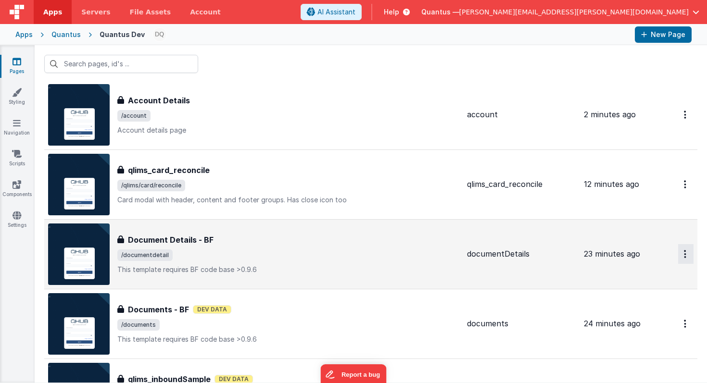 This screenshot has width=707, height=383. Describe the element at coordinates (521, 114) in the screenshot. I see `div: account` at that location.